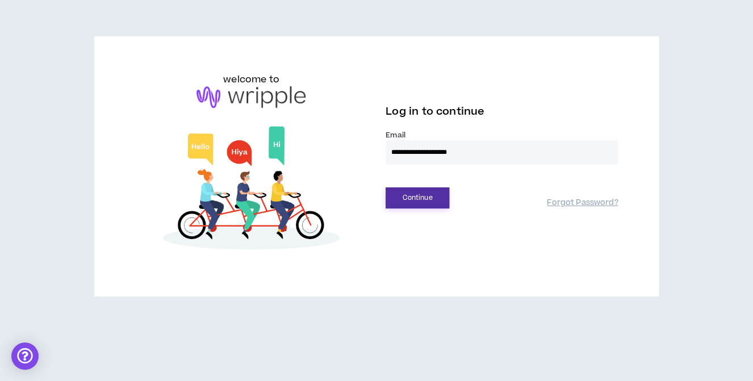 The width and height of the screenshot is (753, 381). Describe the element at coordinates (25, 356) in the screenshot. I see `div: Open Intercom Messenger` at that location.